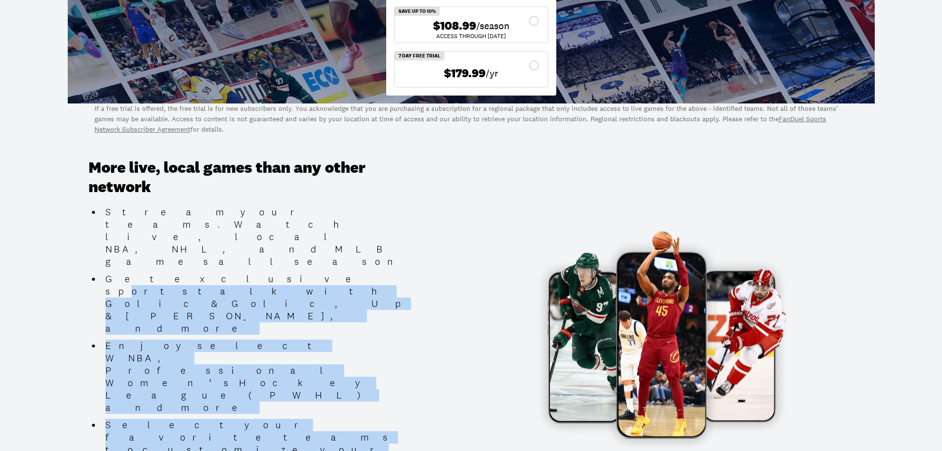 The image size is (942, 451). I want to click on p: If a free trial is offered, the free trial is for new subscribers only. You acknowledge that you ..., so click(471, 119).